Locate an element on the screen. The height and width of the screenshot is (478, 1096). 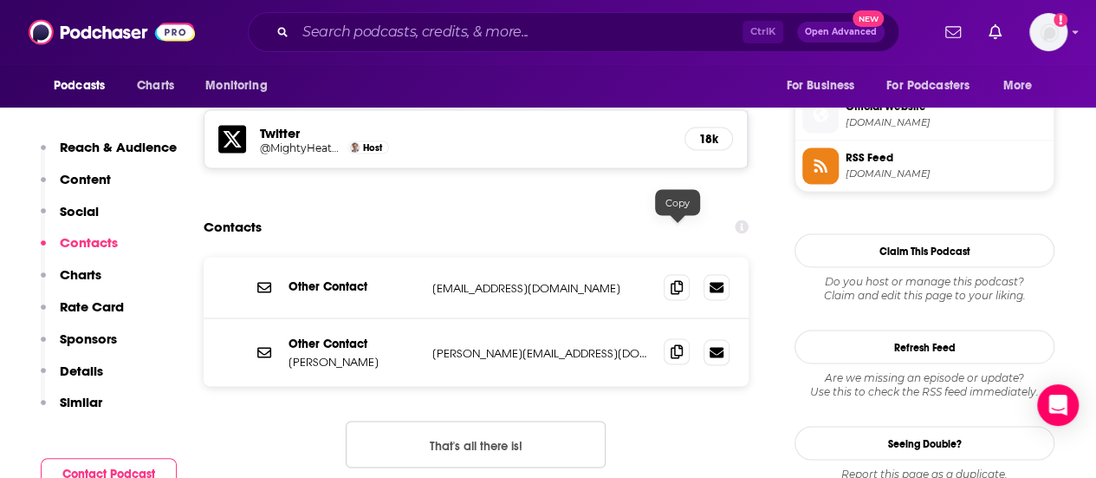
p: Similar is located at coordinates (81, 401).